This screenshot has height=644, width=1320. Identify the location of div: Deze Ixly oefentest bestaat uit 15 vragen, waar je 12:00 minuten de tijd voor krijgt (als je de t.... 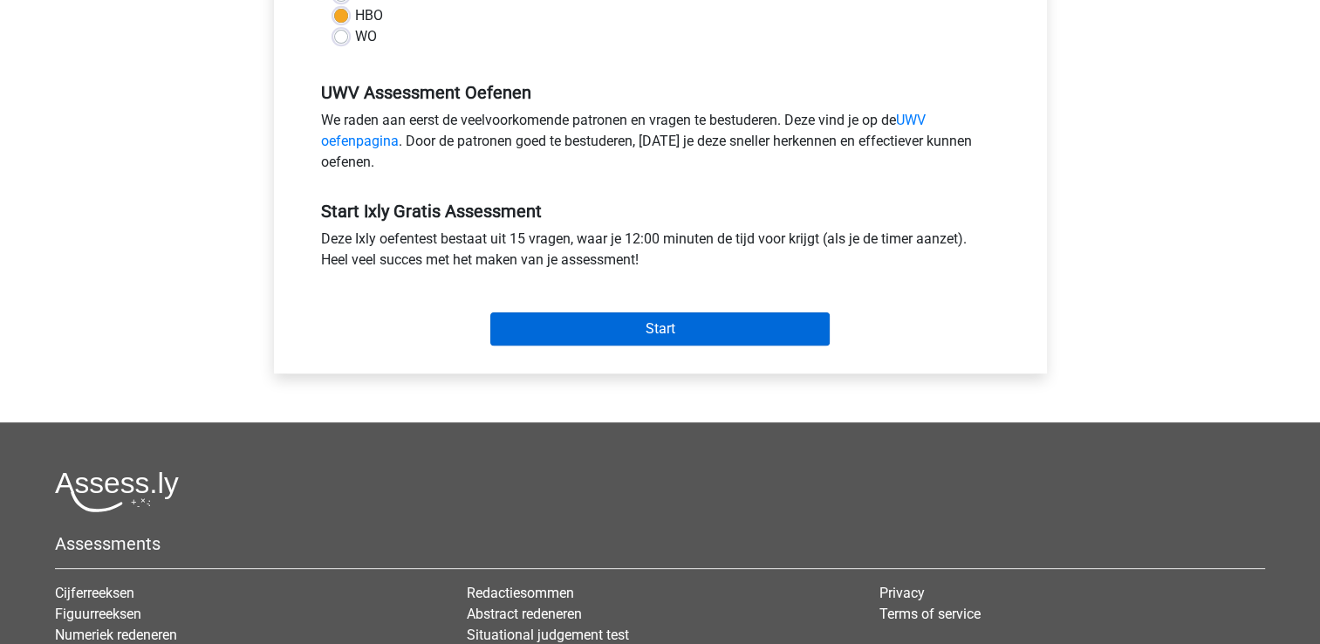
(661, 253).